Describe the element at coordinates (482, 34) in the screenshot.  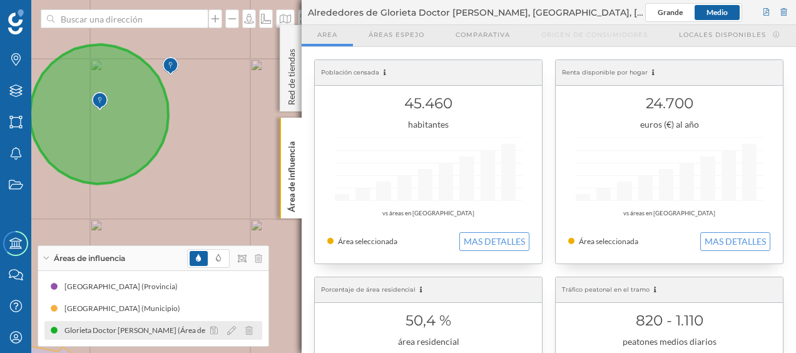
I see `span: Comparativa` at that location.